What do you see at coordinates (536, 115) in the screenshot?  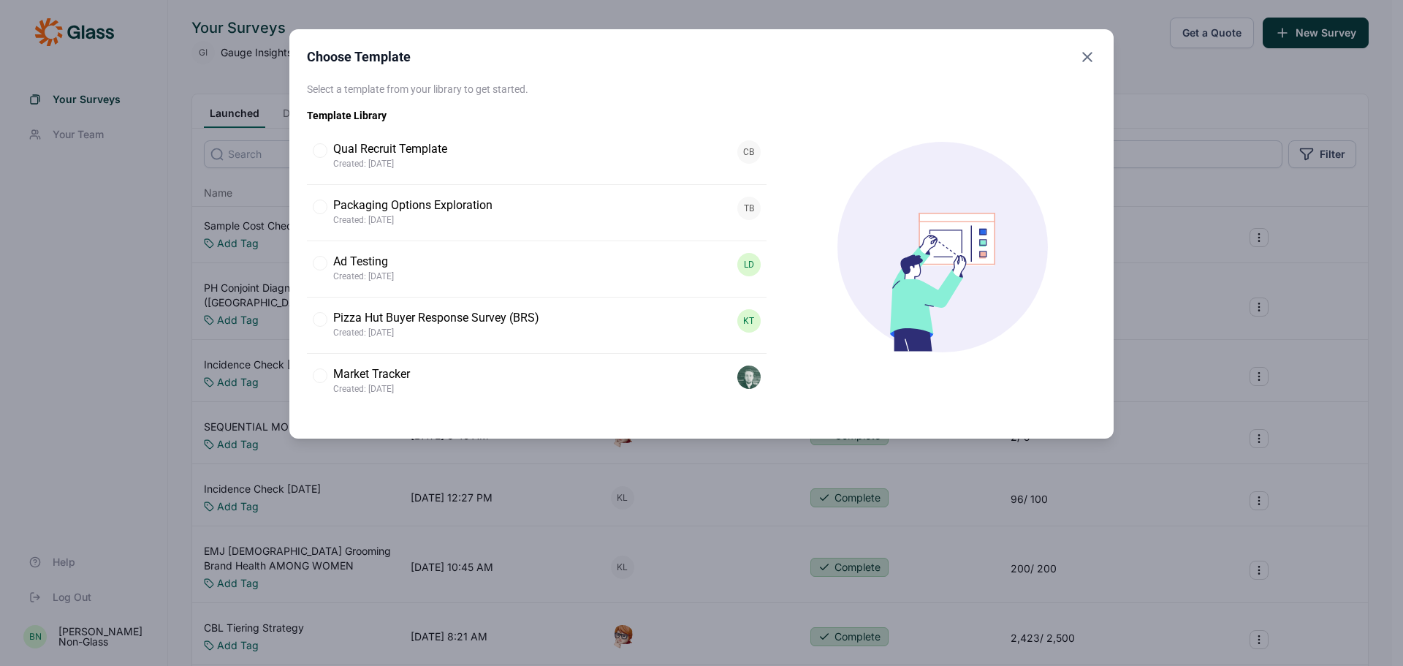 I see `h1: Template Library` at bounding box center [536, 115].